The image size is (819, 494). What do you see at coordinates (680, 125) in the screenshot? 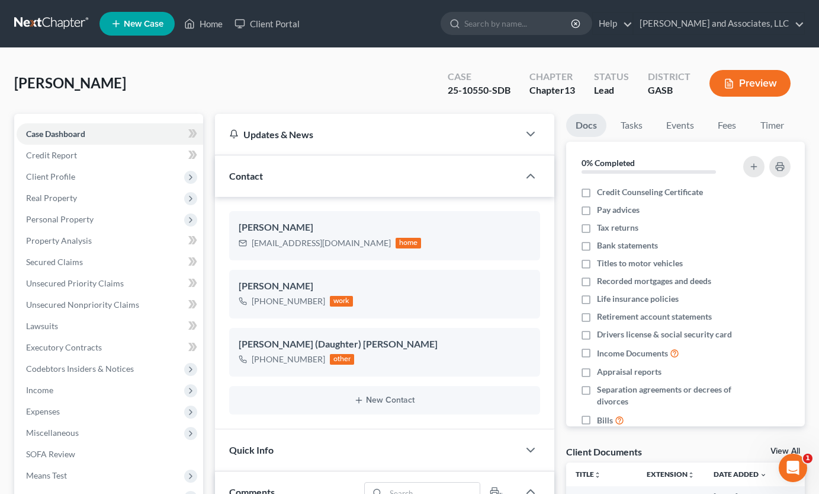
I see `a: Events` at bounding box center [680, 125].